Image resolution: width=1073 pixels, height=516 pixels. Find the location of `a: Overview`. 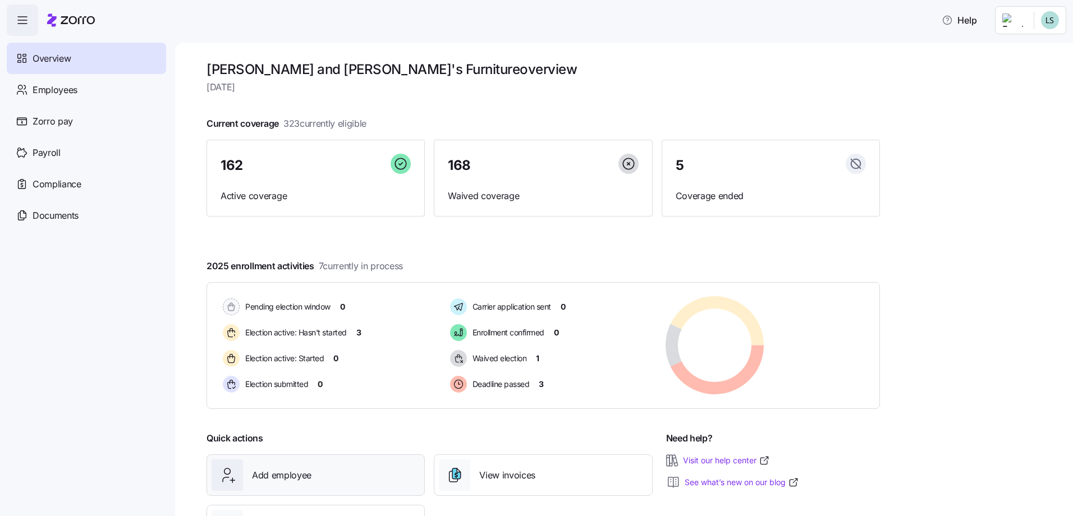

a: Overview is located at coordinates (86, 58).